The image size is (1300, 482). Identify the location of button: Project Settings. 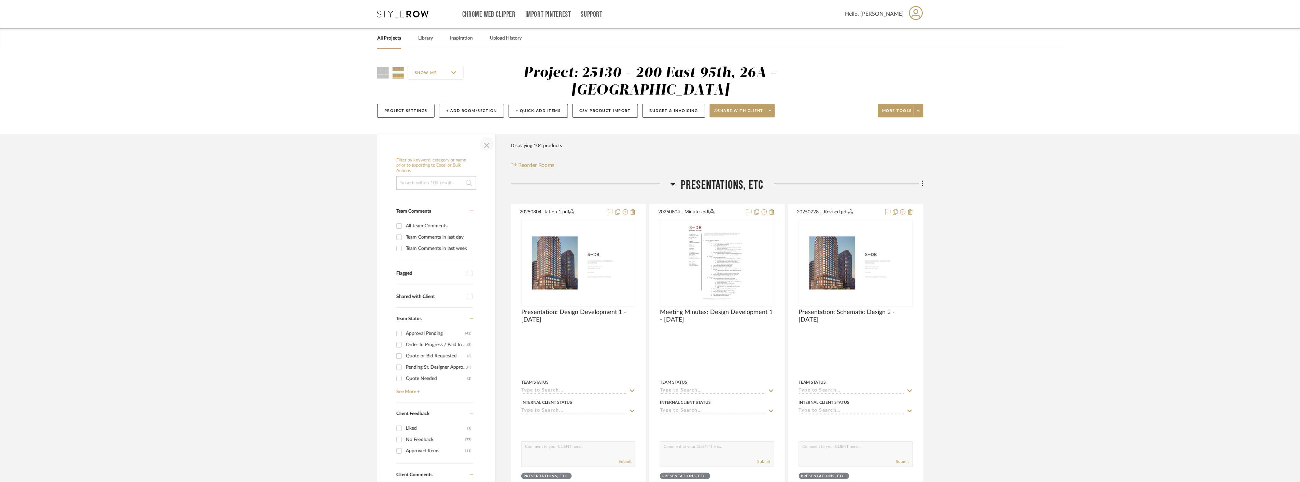
(406, 111).